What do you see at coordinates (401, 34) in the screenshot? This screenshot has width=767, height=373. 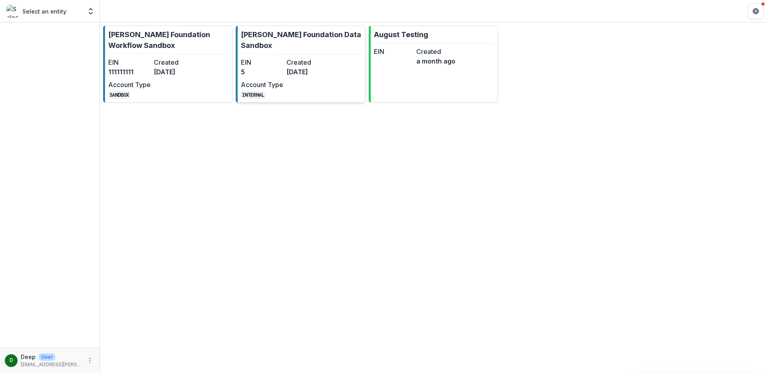 I see `p: August Testing` at bounding box center [401, 34].